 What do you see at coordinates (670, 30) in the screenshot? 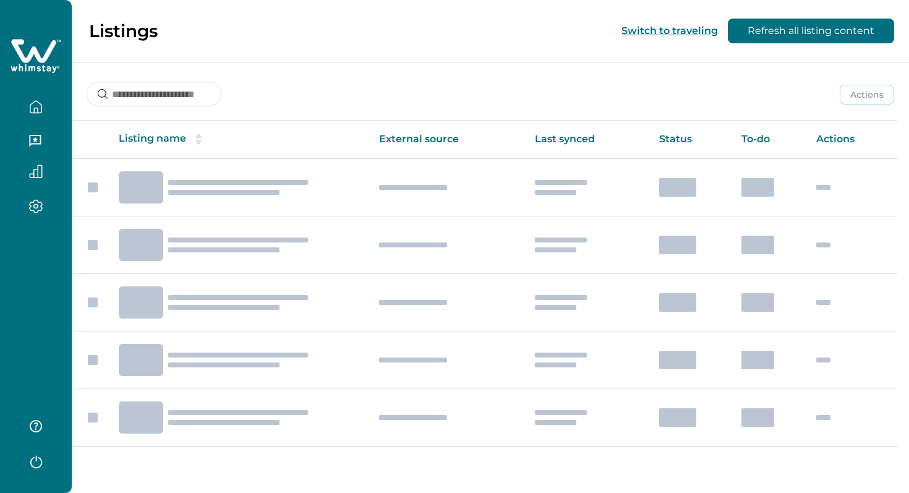
I see `button: Switch to traveling` at bounding box center [670, 30].